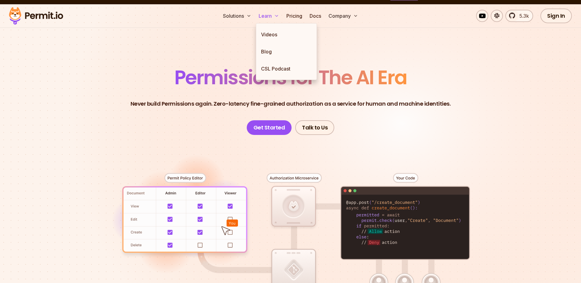  What do you see at coordinates (286, 52) in the screenshot?
I see `a: Blog` at bounding box center [286, 52].